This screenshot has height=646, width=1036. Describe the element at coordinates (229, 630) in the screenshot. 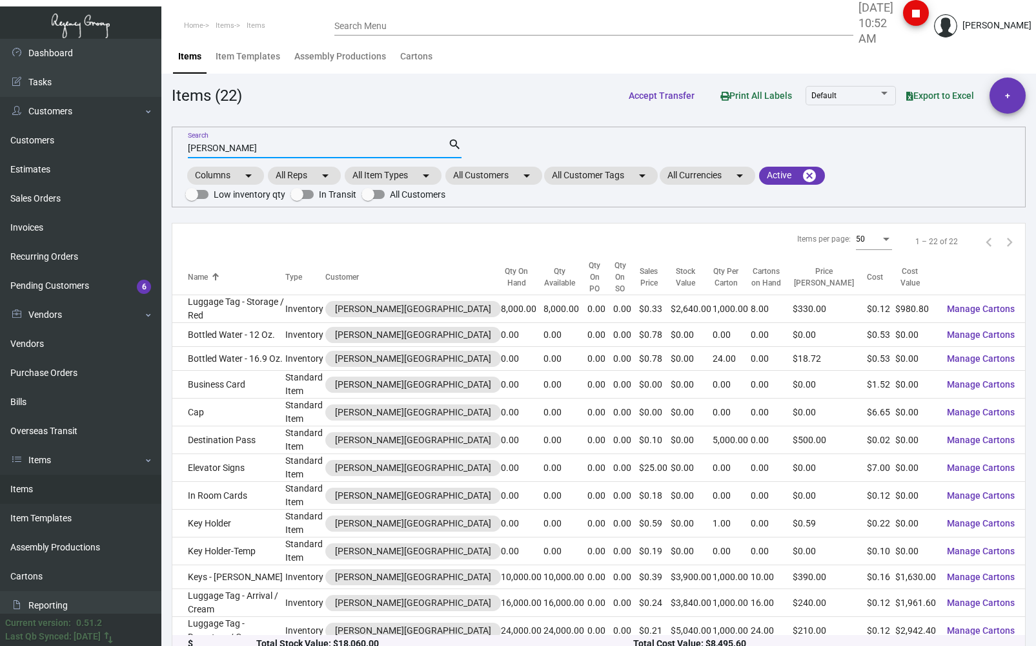

I see `td: Luggage Tag - Departure / Gray` at that location.